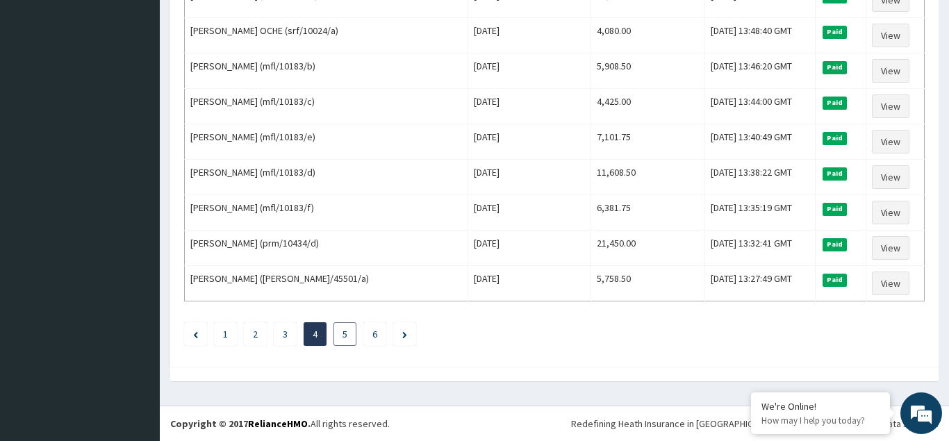 This screenshot has height=441, width=949. What do you see at coordinates (345, 334) in the screenshot?
I see `a: Page 5` at bounding box center [345, 334].